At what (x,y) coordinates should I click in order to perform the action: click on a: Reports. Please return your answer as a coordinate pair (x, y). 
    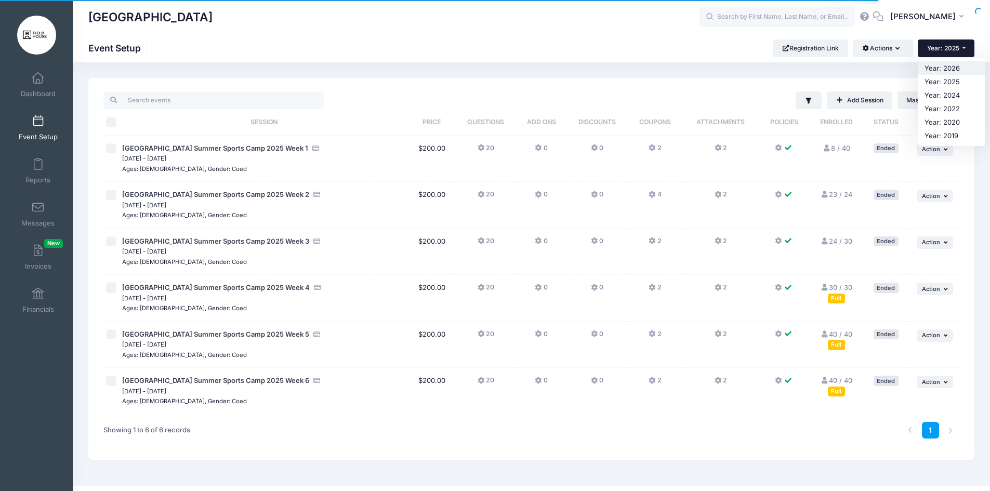
    Looking at the image, I should click on (38, 171).